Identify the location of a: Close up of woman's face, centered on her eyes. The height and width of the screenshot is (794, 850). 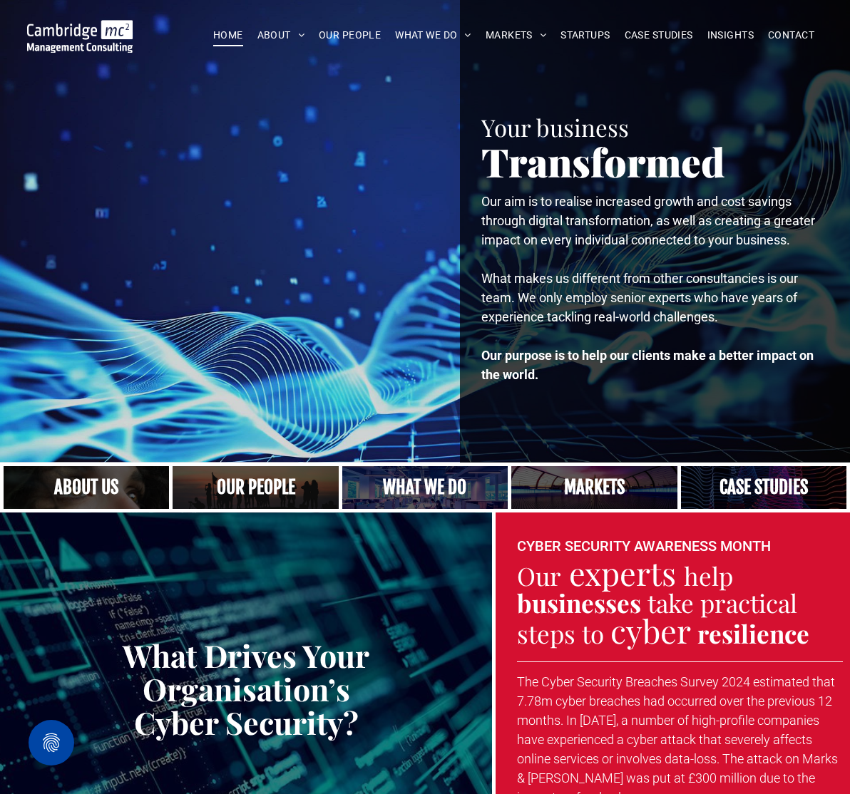
(86, 487).